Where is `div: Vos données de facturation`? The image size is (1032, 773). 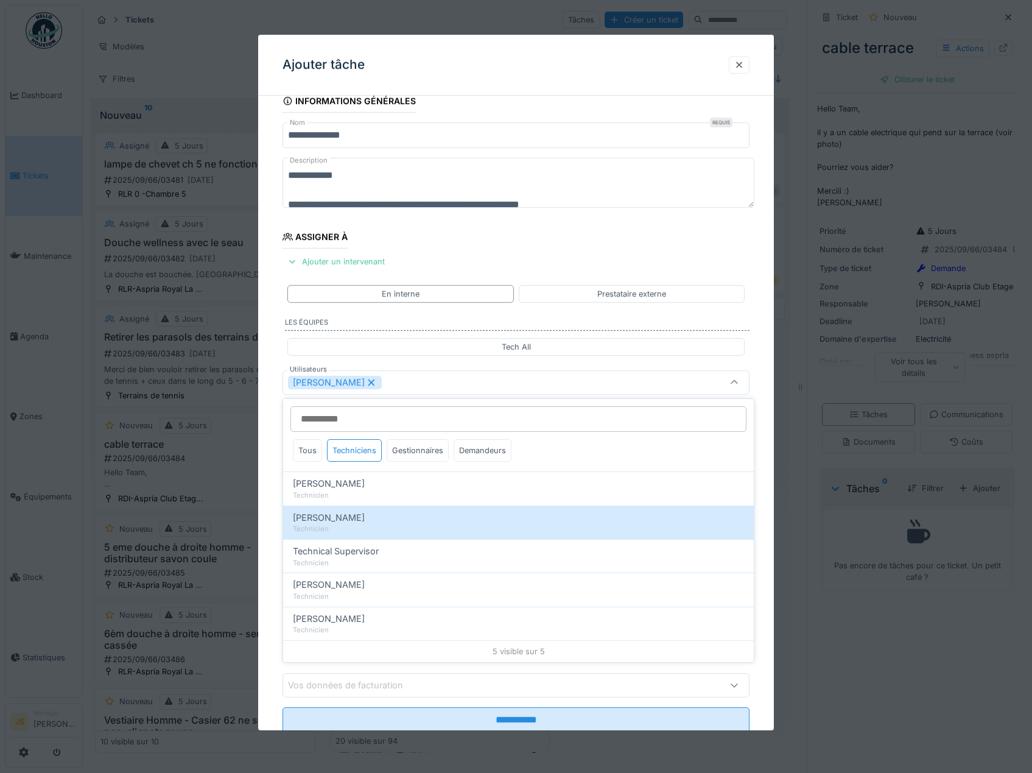 div: Vos données de facturation is located at coordinates (354, 686).